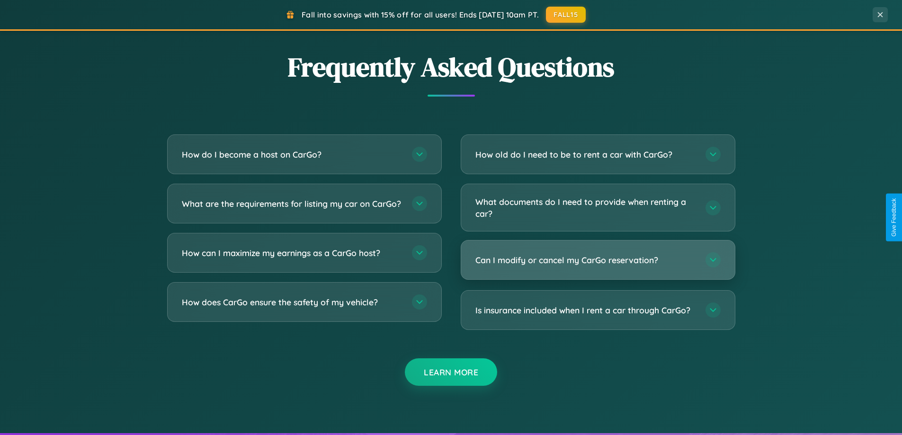 This screenshot has height=435, width=902. What do you see at coordinates (586, 260) in the screenshot?
I see `h3: Can I modify or cancel my CarGo reservation?` at bounding box center [586, 260].